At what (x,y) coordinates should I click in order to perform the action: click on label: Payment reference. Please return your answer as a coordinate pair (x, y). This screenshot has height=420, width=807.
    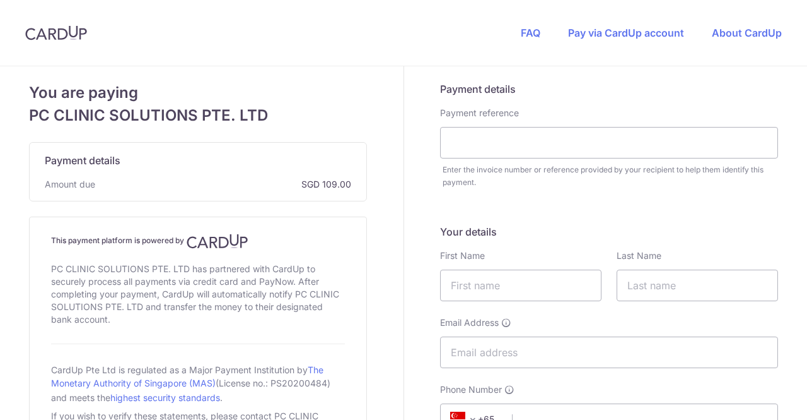
    Looking at the image, I should click on (479, 113).